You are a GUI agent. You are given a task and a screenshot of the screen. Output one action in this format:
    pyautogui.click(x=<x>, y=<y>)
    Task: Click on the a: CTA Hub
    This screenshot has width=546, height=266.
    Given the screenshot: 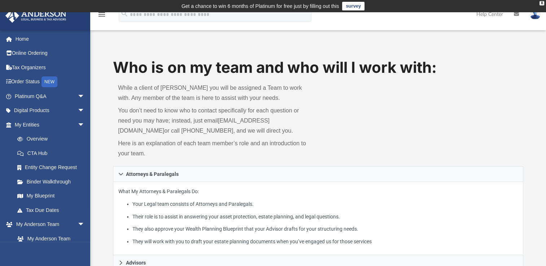 What is the action you would take?
    pyautogui.click(x=53, y=153)
    